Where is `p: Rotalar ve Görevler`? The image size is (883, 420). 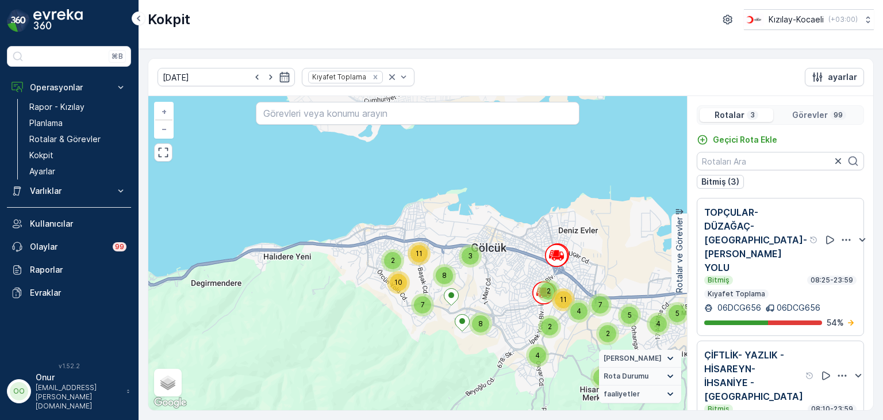 p: Rotalar ve Görevler is located at coordinates (680, 255).